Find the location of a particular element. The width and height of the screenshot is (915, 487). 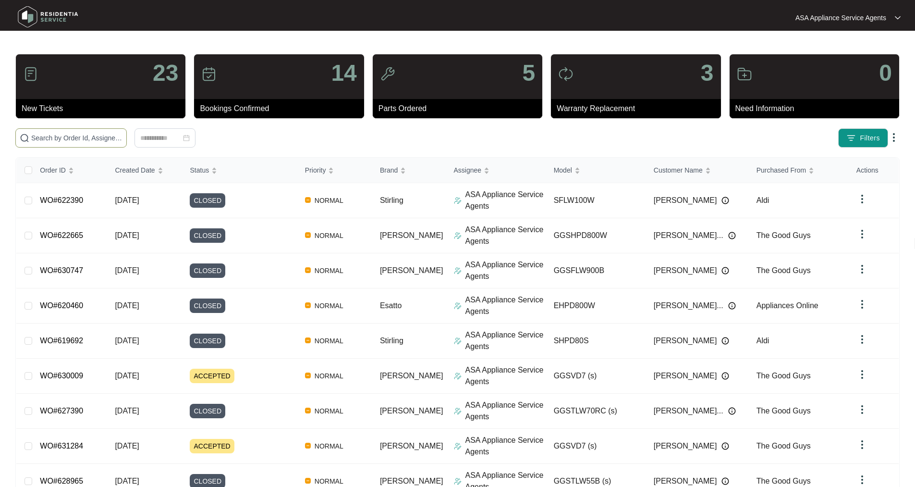

span: Model is located at coordinates (563, 170).